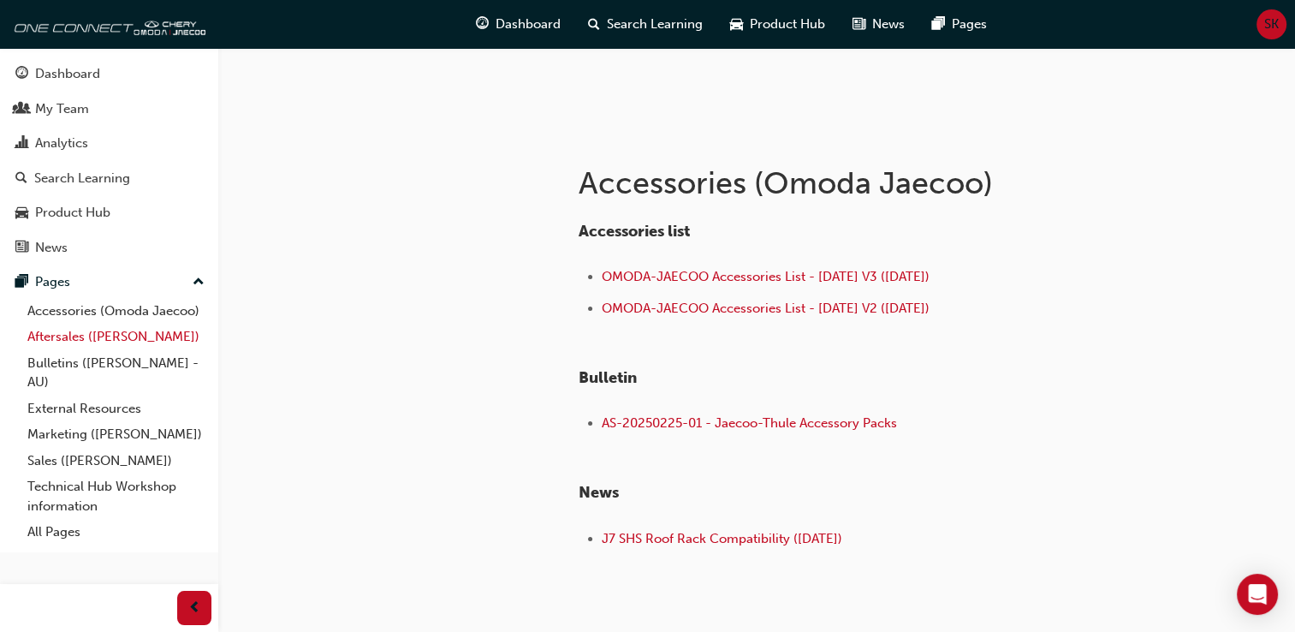 The width and height of the screenshot is (1295, 632). What do you see at coordinates (1271, 24) in the screenshot?
I see `button: SK` at bounding box center [1271, 24].